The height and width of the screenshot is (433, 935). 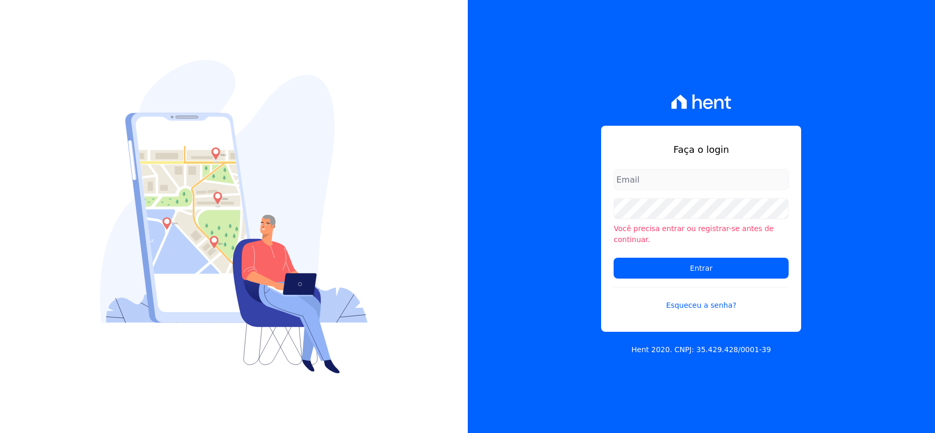 What do you see at coordinates (234, 216) in the screenshot?
I see `img: Login` at bounding box center [234, 216].